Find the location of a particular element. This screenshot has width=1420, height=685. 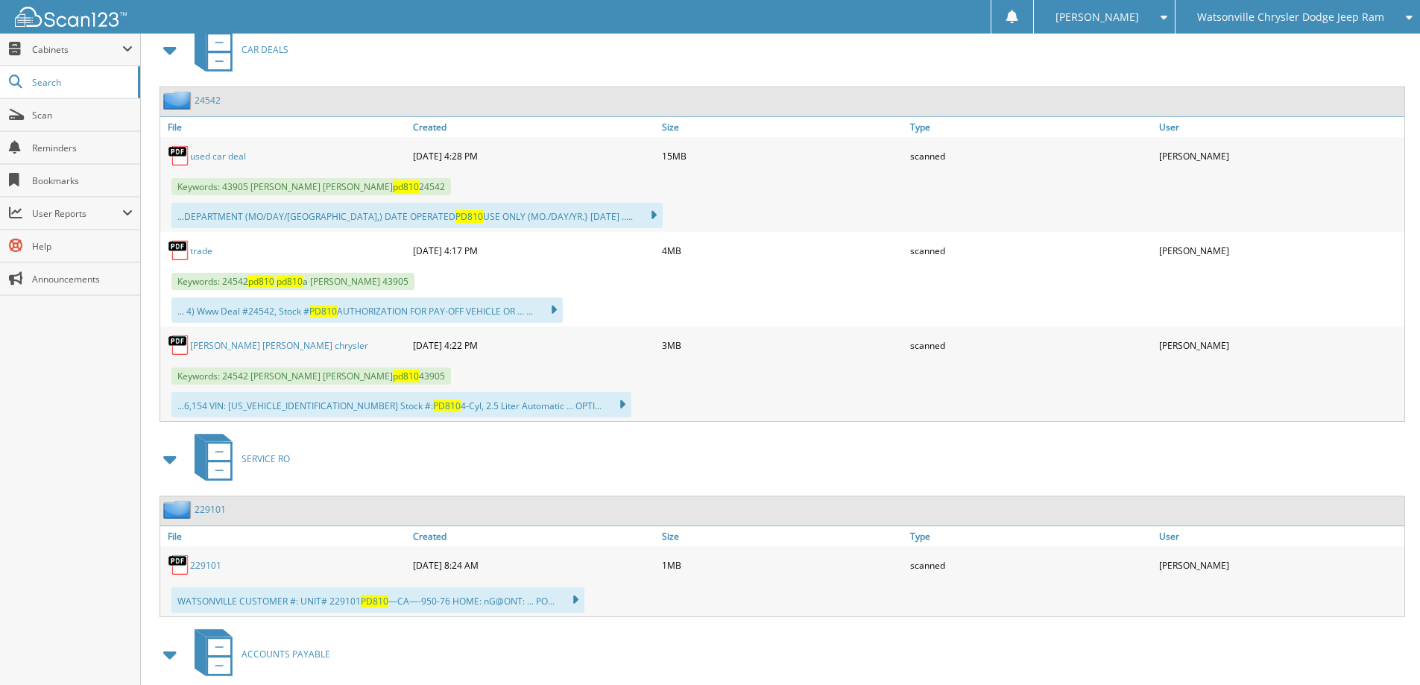

span: CAR DEALS is located at coordinates (265, 49).